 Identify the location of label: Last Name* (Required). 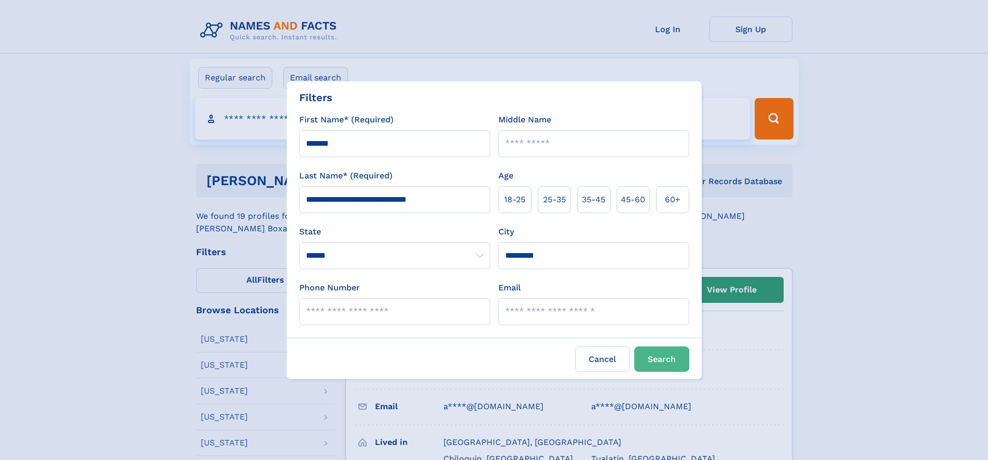
(346, 176).